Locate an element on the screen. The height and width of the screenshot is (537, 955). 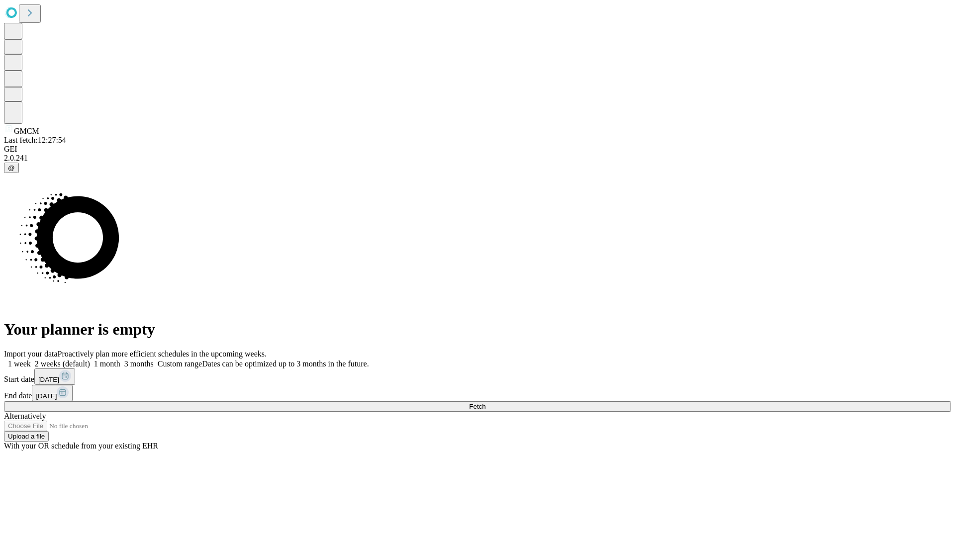
span: With your OR schedule from your existing EHR is located at coordinates (81, 446).